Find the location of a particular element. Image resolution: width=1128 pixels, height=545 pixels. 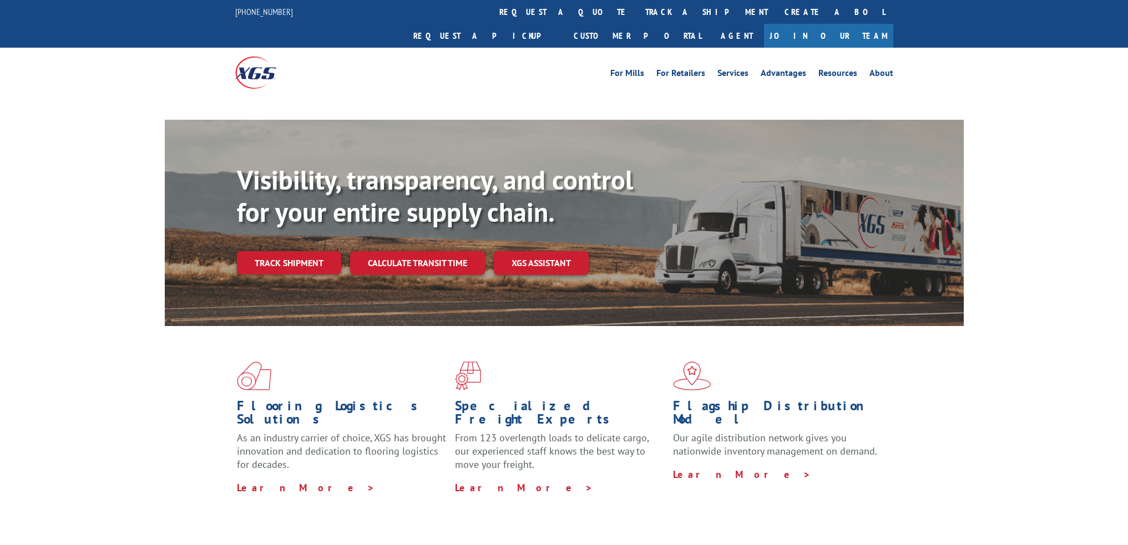

a: Customer Portal is located at coordinates (637, 36).